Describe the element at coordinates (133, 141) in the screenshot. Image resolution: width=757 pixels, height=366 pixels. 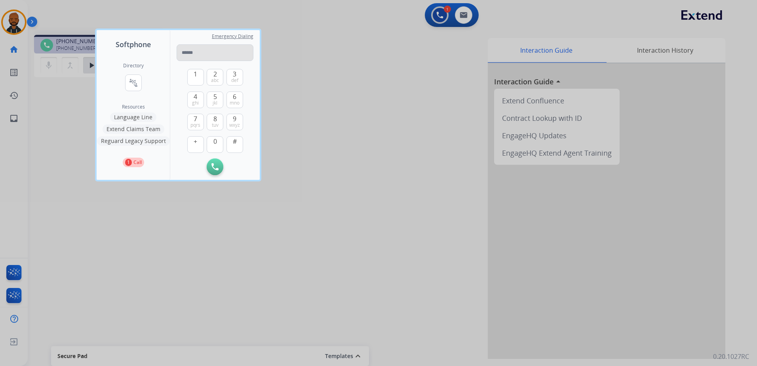
I see `button: Reguard Legacy Support` at that location.